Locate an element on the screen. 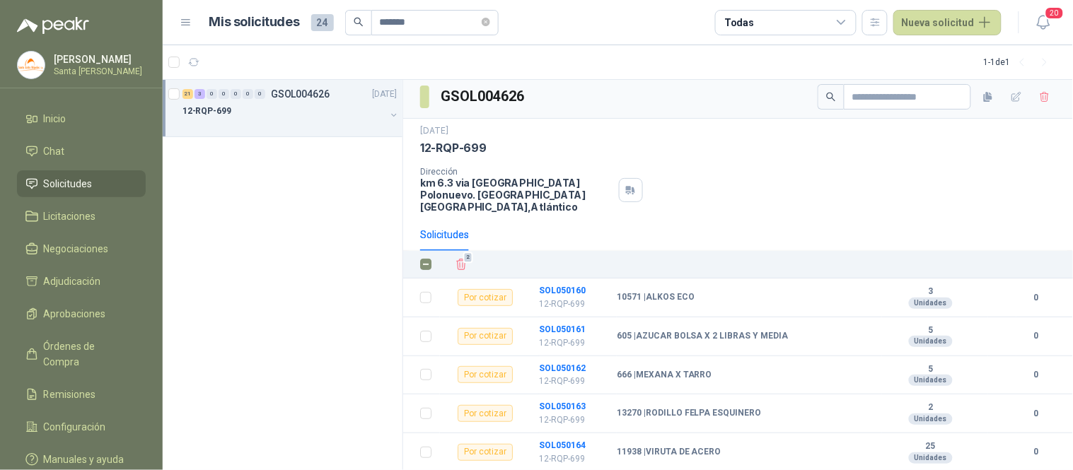 This screenshot has height=470, width=1073. button: Nueva solicitud is located at coordinates (947, 23).